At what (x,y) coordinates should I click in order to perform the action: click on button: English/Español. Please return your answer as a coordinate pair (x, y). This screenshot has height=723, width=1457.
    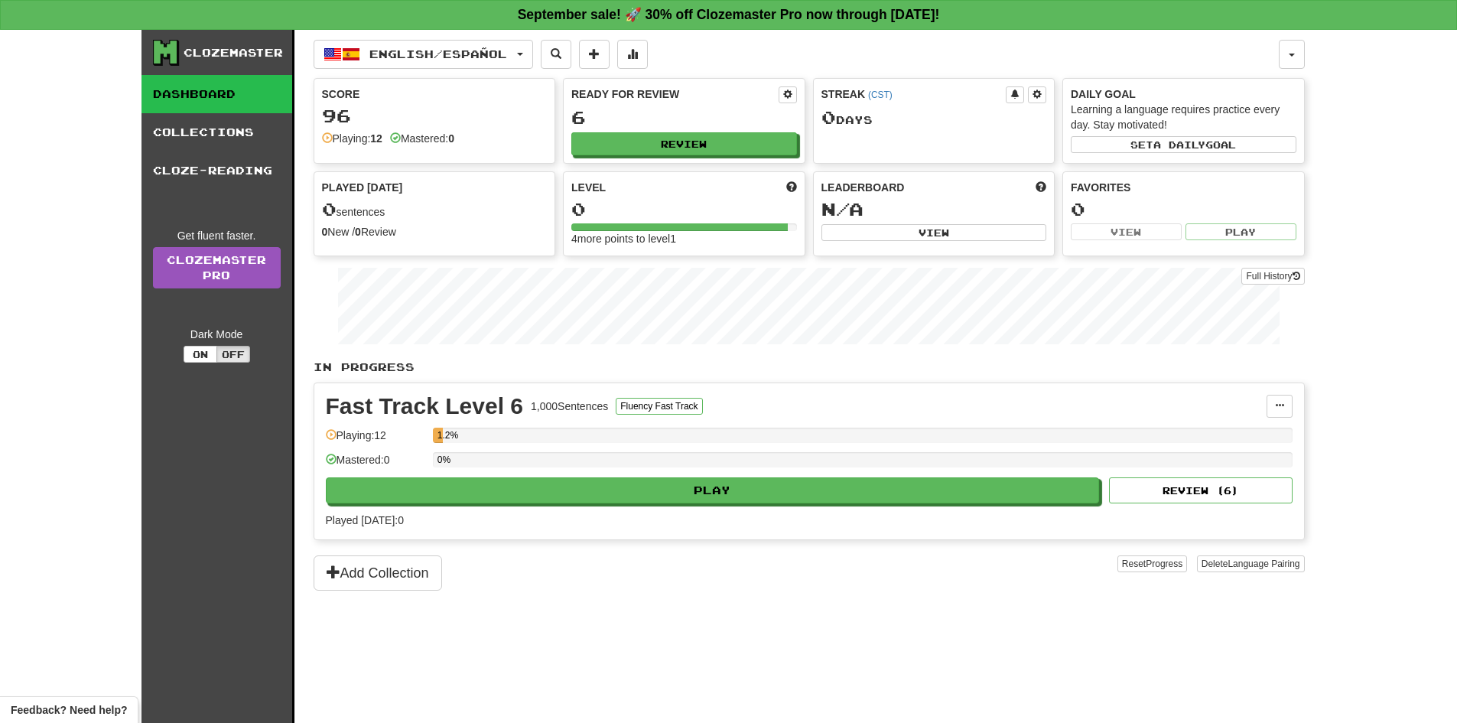
    Looking at the image, I should click on (423, 54).